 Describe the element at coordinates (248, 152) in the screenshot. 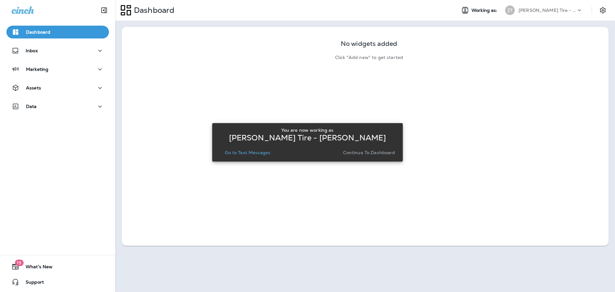

I see `button: Go to Text Messages` at that location.